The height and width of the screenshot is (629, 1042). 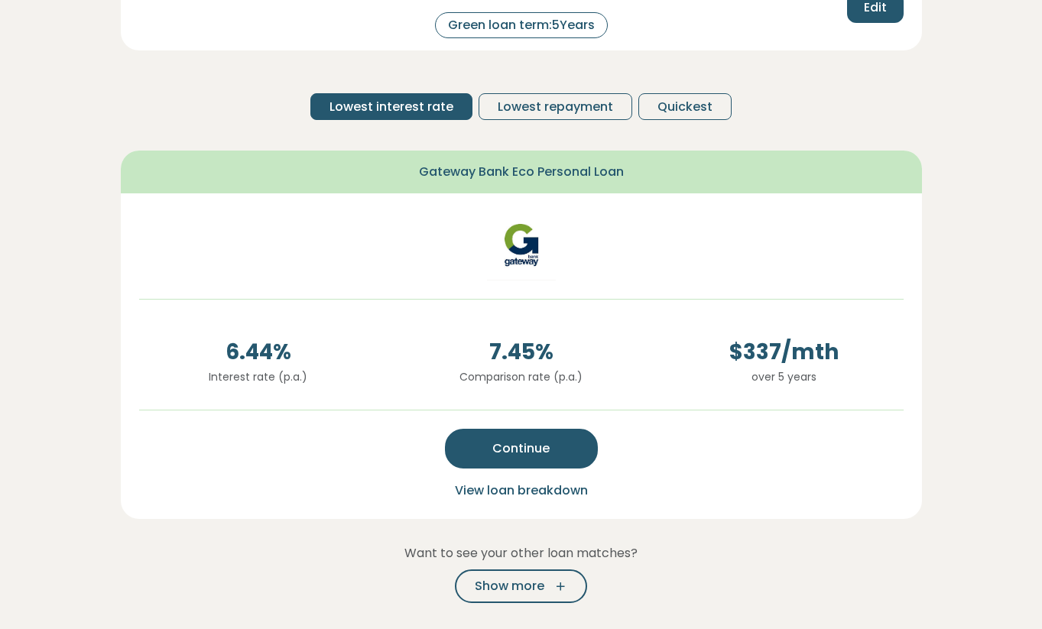 I want to click on button: Show more, so click(x=521, y=586).